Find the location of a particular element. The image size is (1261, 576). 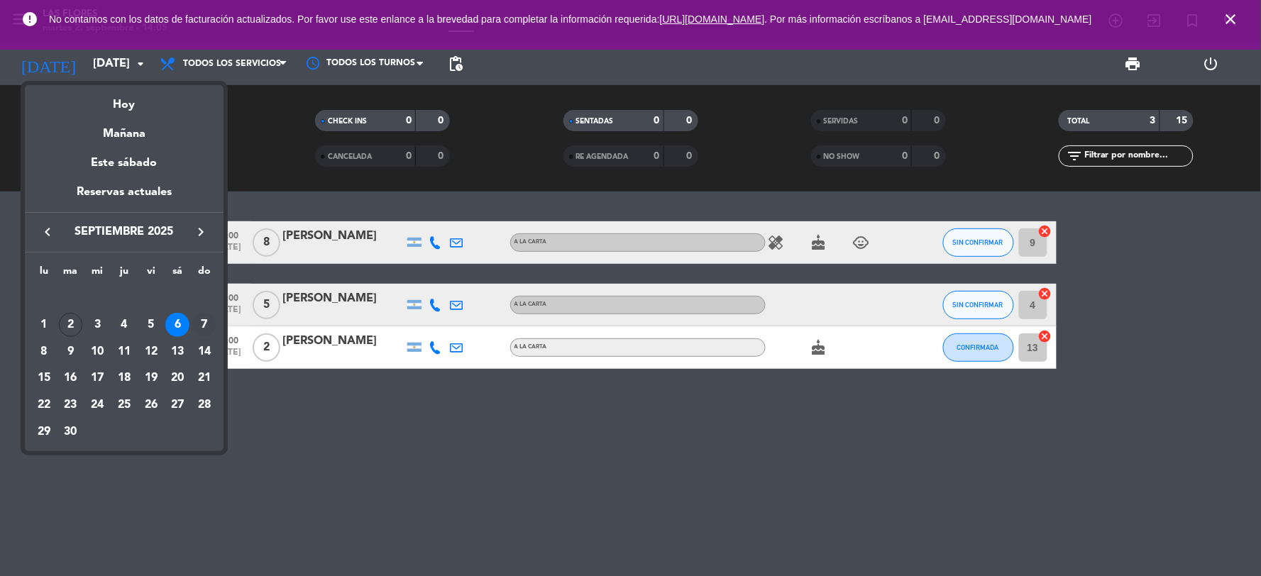

button: keyboard_arrow_left is located at coordinates (48, 232).